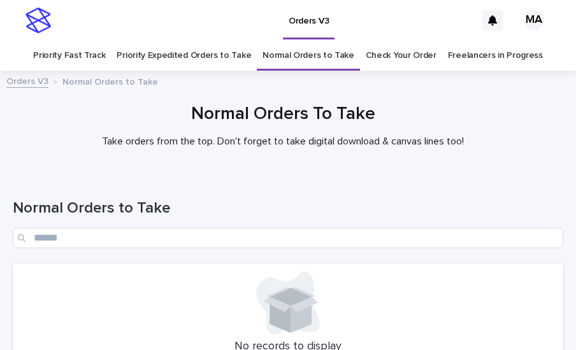 Image resolution: width=576 pixels, height=350 pixels. What do you see at coordinates (38, 20) in the screenshot?
I see `img: stacker-logo-s-only.png` at bounding box center [38, 20].